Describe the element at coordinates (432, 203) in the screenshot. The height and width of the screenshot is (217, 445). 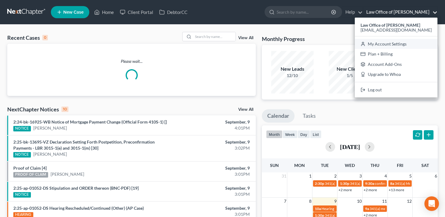
I see `div: Open Intercom Messenger` at that location.